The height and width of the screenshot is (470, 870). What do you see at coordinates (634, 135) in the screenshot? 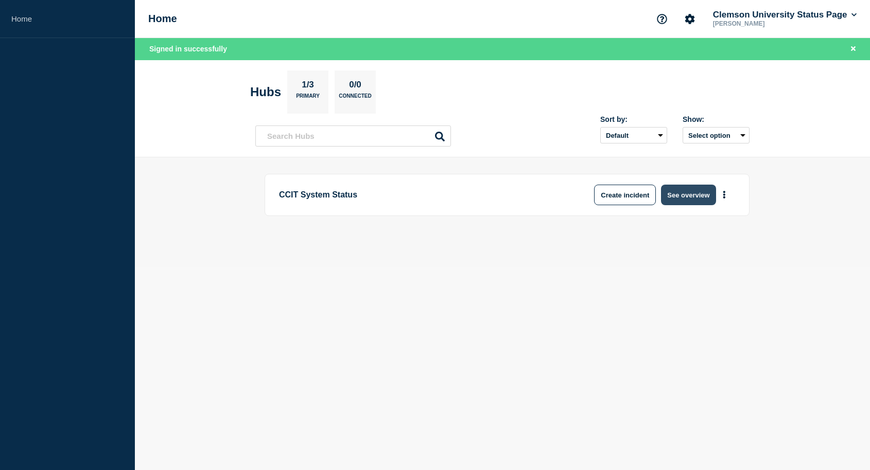
I see `select: Sort by` at bounding box center [634, 135].